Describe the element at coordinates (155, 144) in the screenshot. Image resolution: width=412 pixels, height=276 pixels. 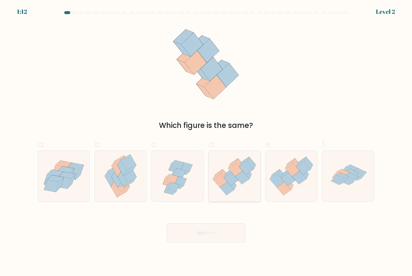
I see `span: c.` at that location.